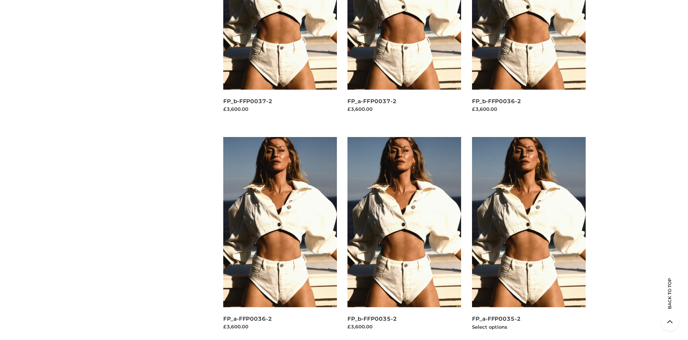 Image resolution: width=688 pixels, height=340 pixels. I want to click on a: FP_a-FFP0037-2, so click(372, 101).